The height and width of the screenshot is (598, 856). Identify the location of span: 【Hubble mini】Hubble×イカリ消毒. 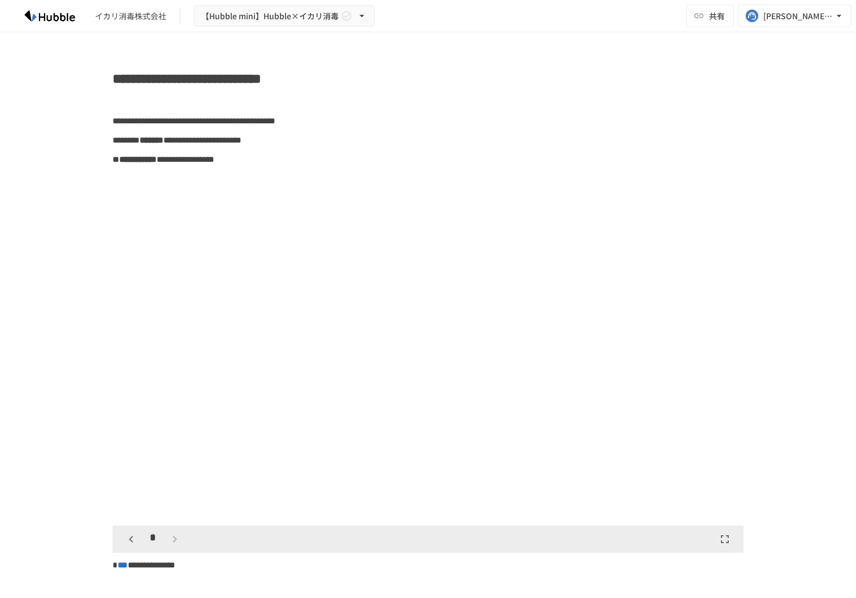
(270, 16).